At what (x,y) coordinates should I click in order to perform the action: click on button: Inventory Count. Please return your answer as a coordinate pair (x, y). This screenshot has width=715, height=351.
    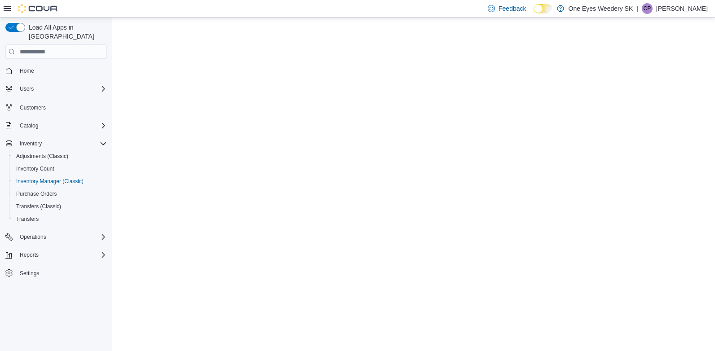
    Looking at the image, I should click on (60, 169).